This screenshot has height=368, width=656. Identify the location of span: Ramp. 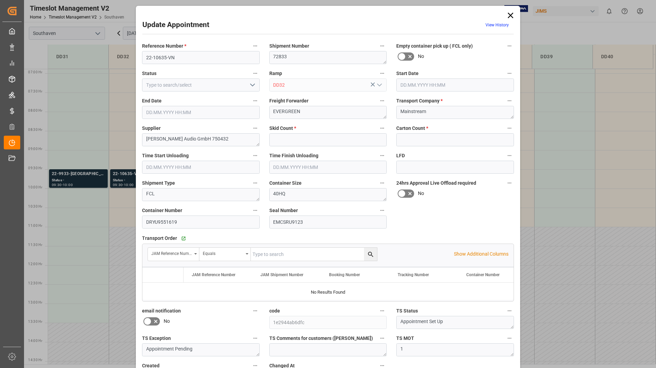
(275, 73).